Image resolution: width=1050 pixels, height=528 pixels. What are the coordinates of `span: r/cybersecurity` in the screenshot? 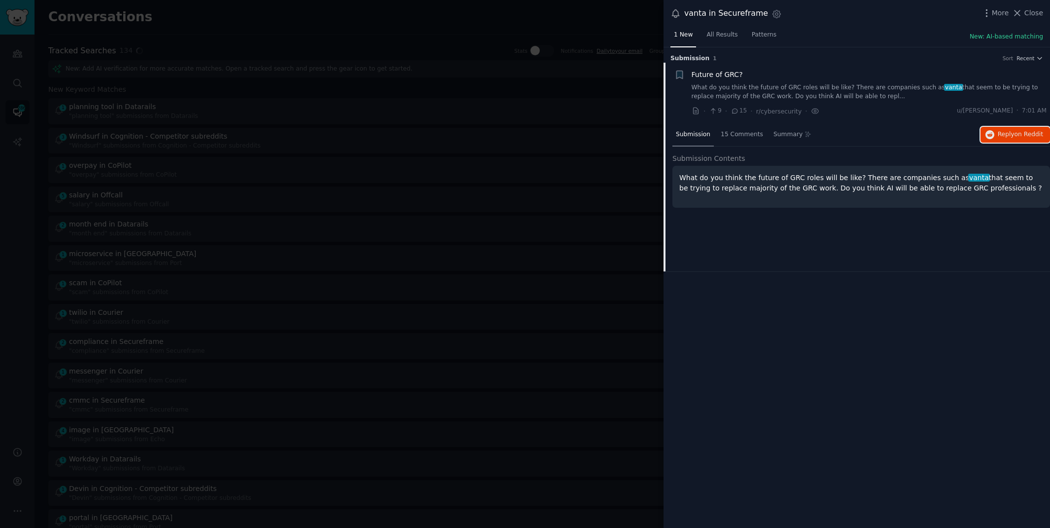 It's located at (779, 111).